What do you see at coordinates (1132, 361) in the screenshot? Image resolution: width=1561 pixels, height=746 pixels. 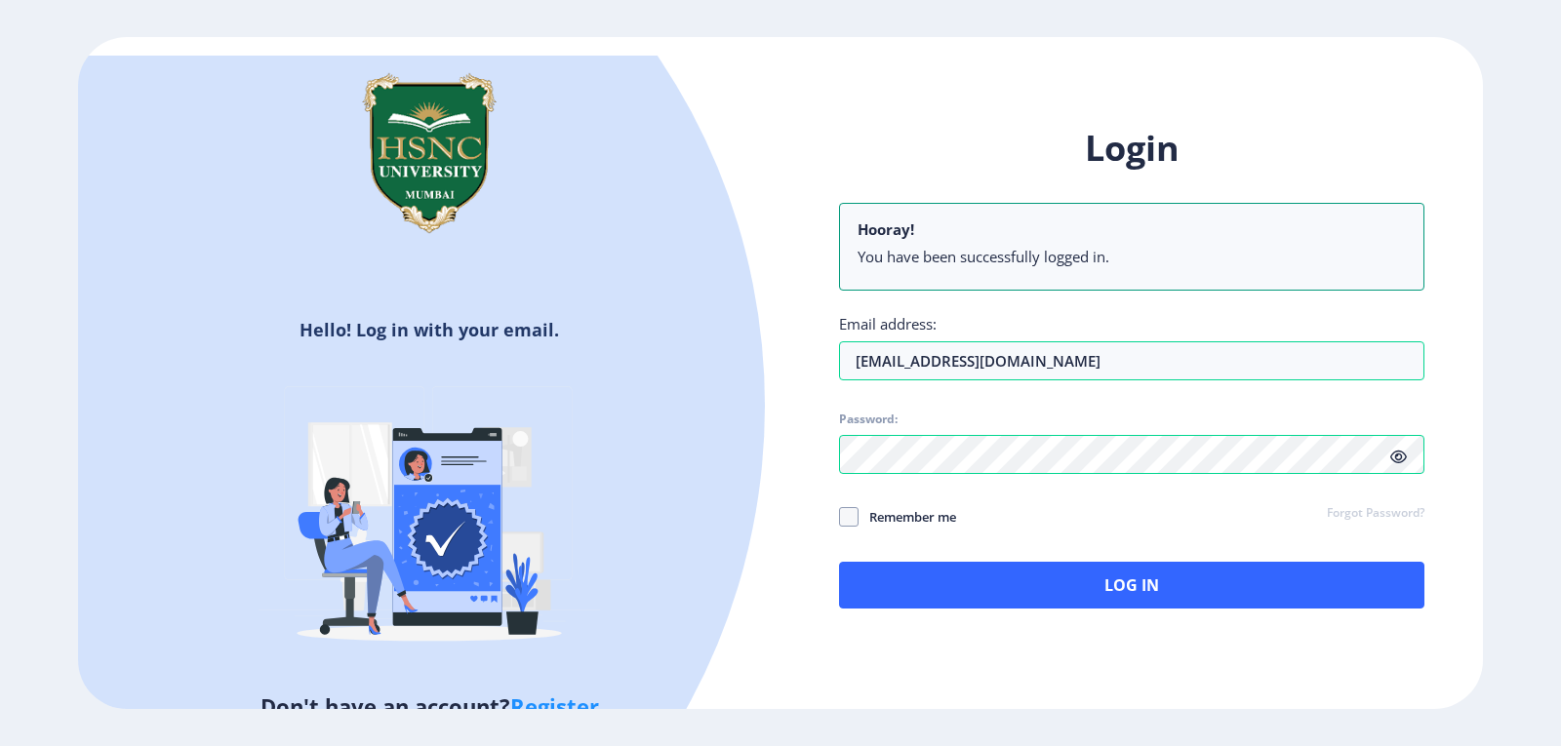 I see `input: Email address` at bounding box center [1132, 361].